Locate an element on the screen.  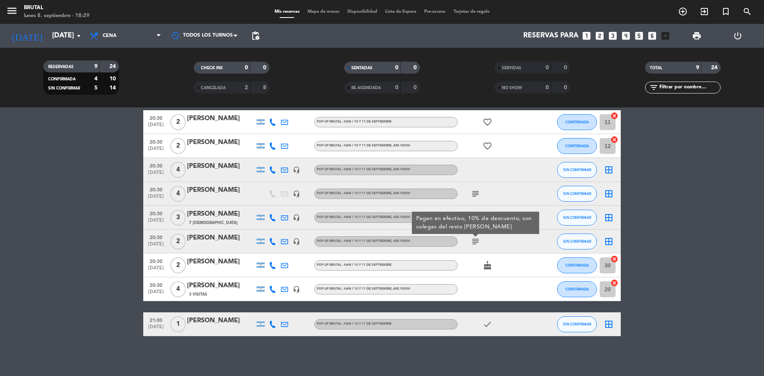
span: RE AGENDADA is located at coordinates (366, 88).